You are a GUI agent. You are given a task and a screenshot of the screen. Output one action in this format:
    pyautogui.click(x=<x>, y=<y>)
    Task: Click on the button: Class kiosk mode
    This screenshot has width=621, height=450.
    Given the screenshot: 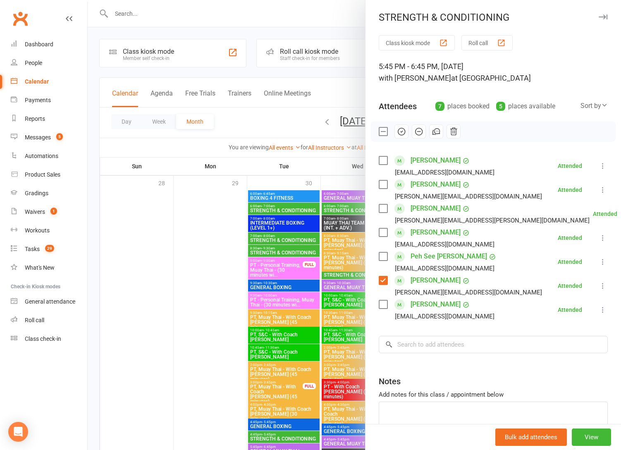 What is the action you would take?
    pyautogui.click(x=417, y=43)
    